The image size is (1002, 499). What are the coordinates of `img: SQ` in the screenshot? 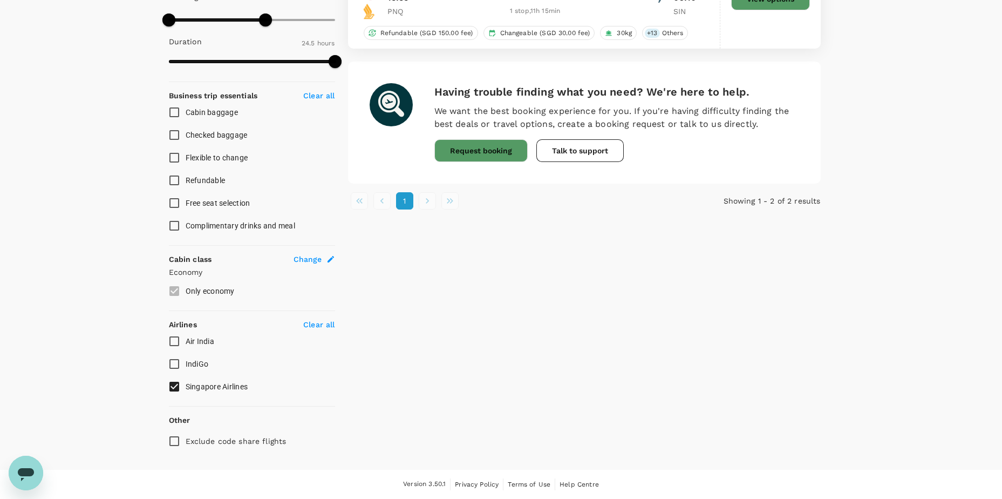 It's located at (369, 11).